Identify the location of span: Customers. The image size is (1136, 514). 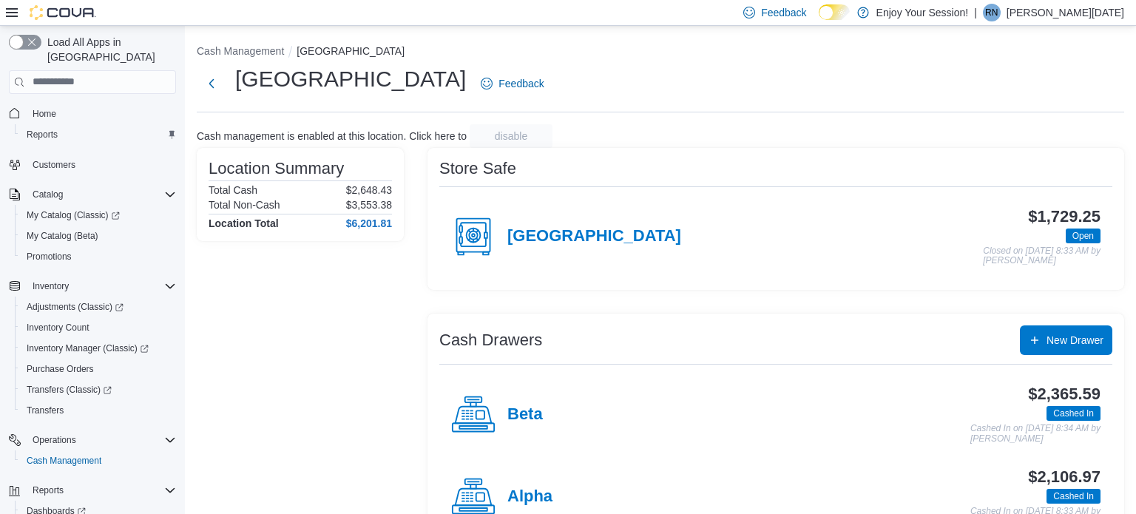
(54, 165).